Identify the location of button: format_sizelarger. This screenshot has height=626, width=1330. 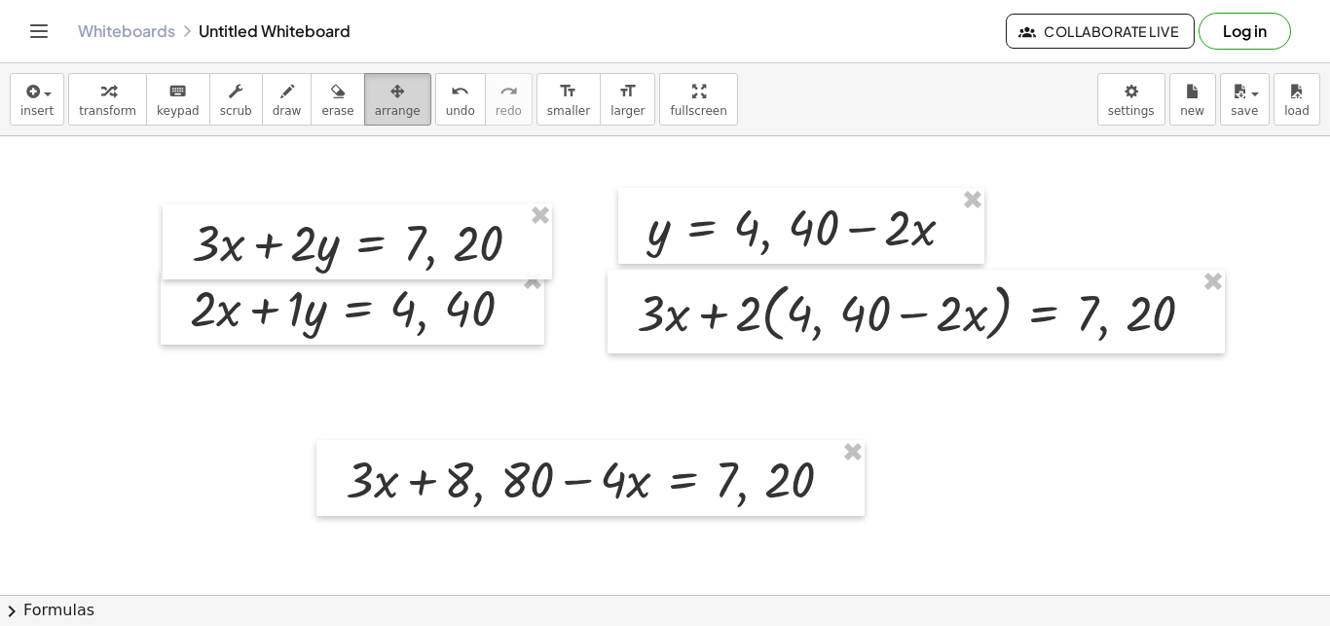
(627, 99).